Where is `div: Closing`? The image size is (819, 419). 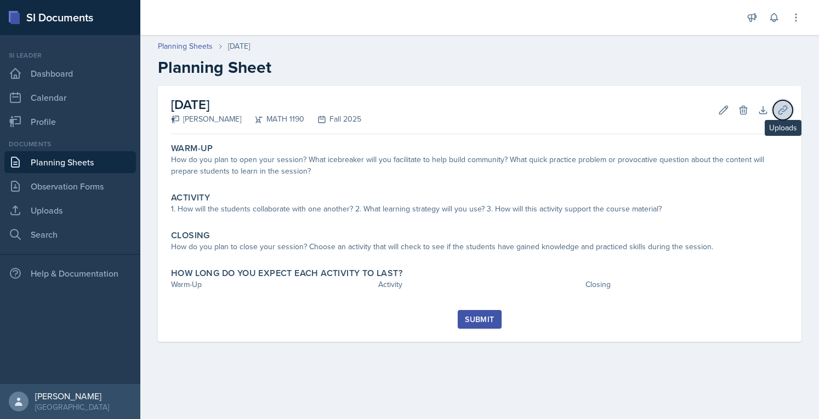 div: Closing is located at coordinates (687, 284).